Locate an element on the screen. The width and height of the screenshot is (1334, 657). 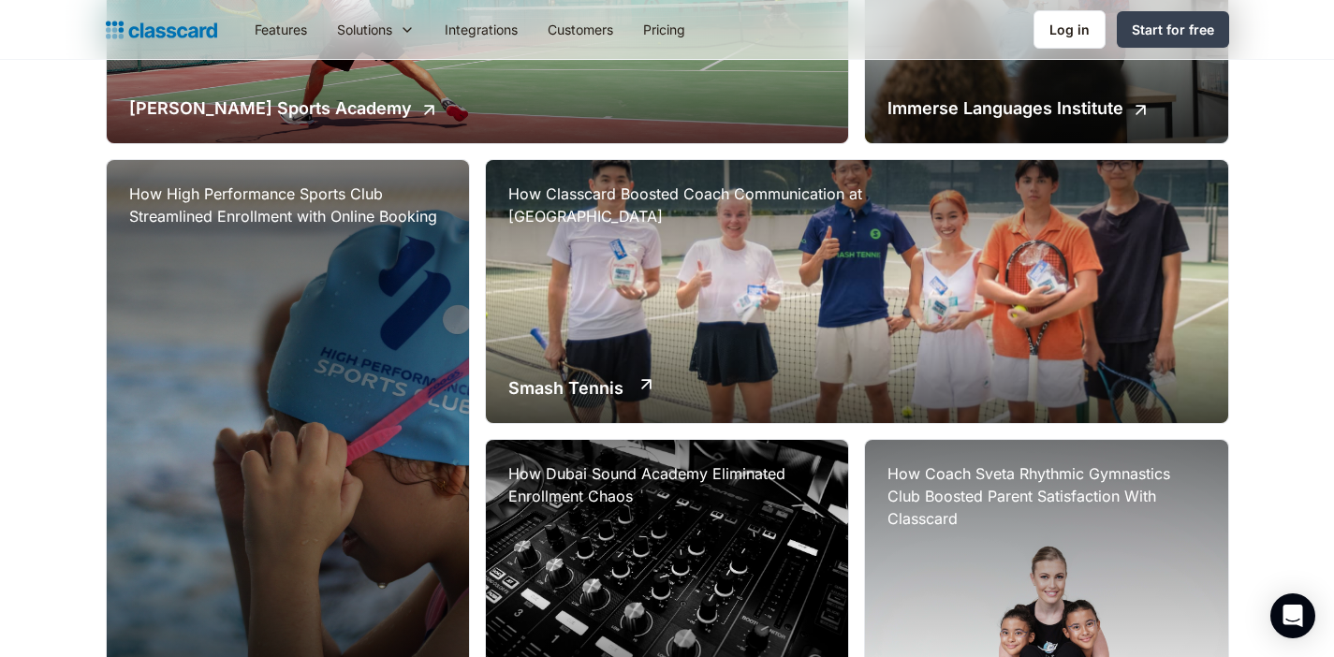
a: Features is located at coordinates (281, 29).